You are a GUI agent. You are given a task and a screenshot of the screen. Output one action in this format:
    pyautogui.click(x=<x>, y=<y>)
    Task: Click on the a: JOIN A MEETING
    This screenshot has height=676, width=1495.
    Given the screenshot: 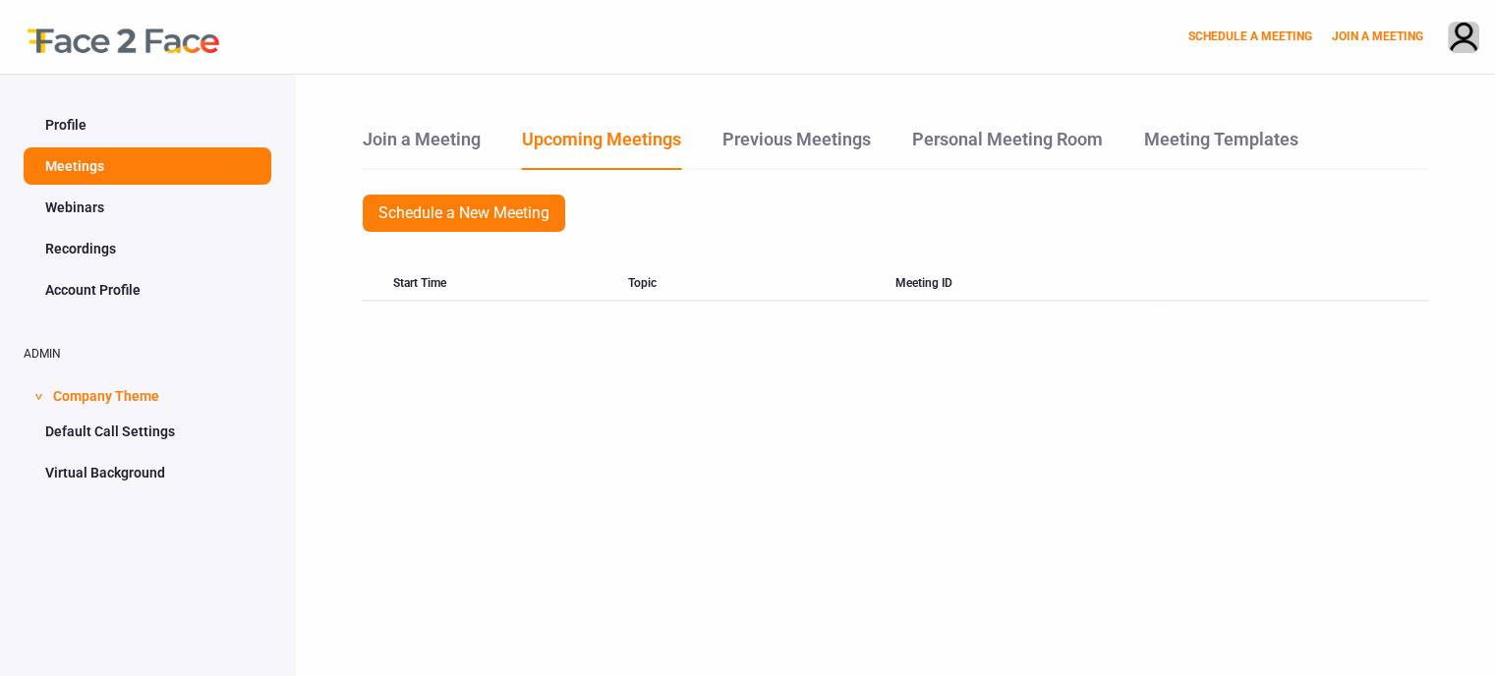 What is the action you would take?
    pyautogui.click(x=1377, y=36)
    